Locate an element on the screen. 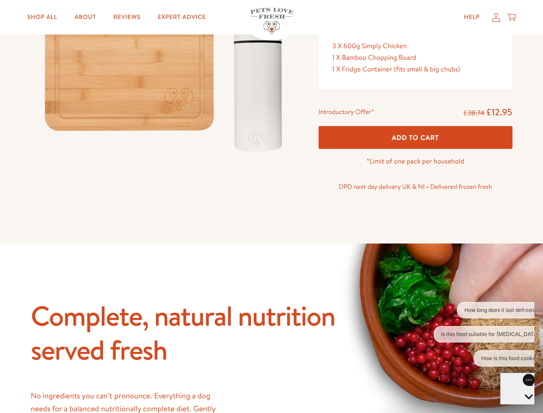 Image resolution: width=543 pixels, height=413 pixels. div: Introductory Offer* is located at coordinates (346, 113).